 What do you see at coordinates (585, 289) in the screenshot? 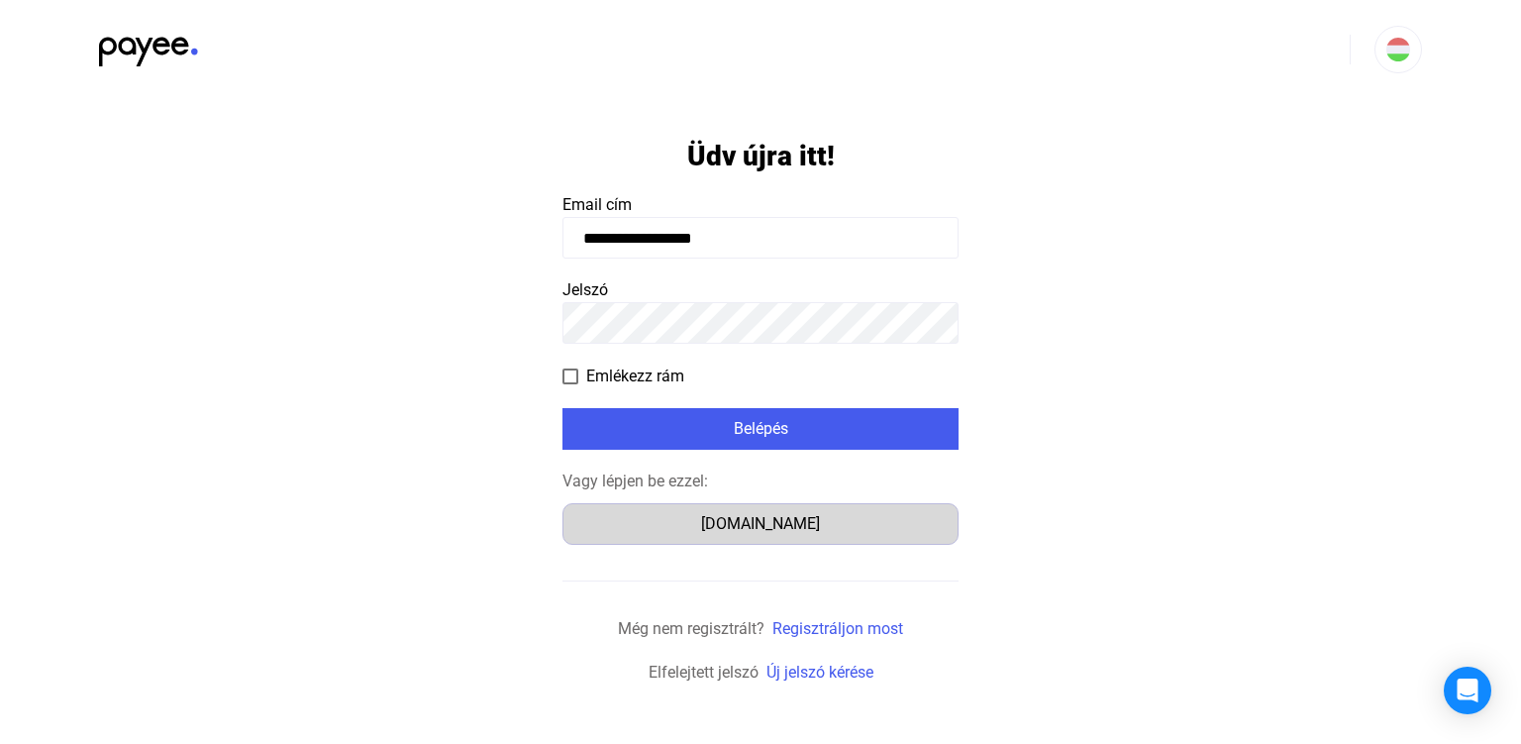
I see `span: Jelszó` at bounding box center [585, 289].